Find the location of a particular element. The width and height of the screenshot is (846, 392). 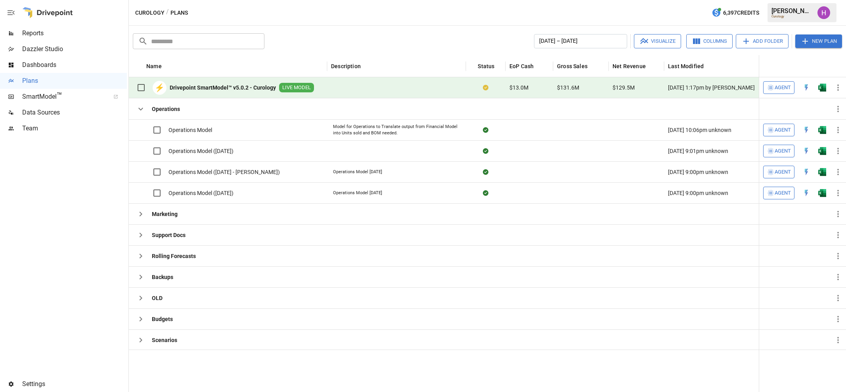

img: Harry Antonio is located at coordinates (824, 13).